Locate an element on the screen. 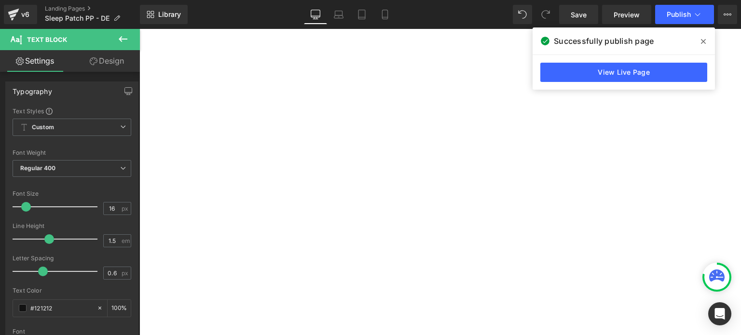 The image size is (741, 335). div: Line Height is located at coordinates (72, 226).